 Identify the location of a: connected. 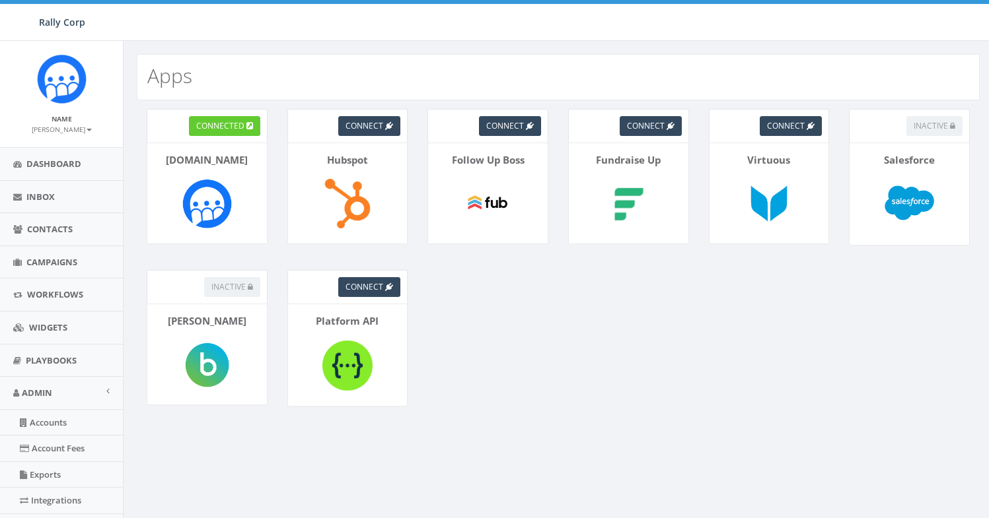
(225, 126).